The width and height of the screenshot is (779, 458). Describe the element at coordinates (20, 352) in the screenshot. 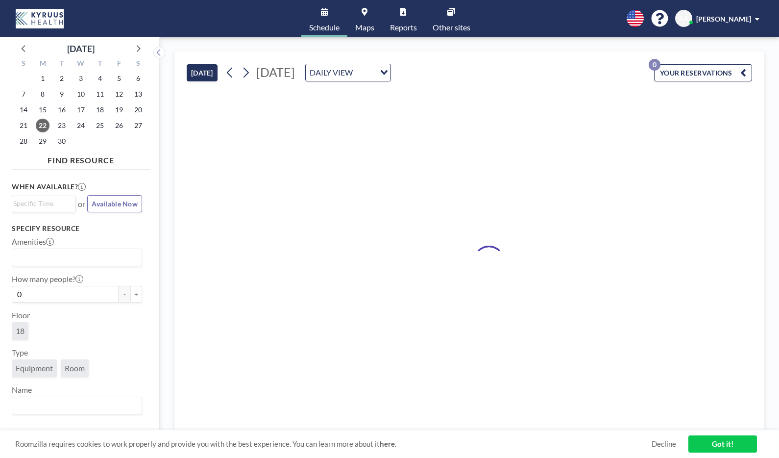

I see `label: Type` at that location.